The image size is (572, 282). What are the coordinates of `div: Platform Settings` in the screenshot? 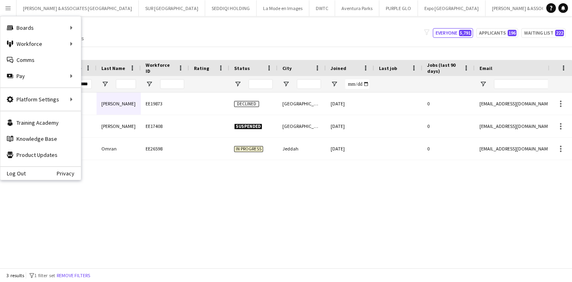 It's located at (41, 99).